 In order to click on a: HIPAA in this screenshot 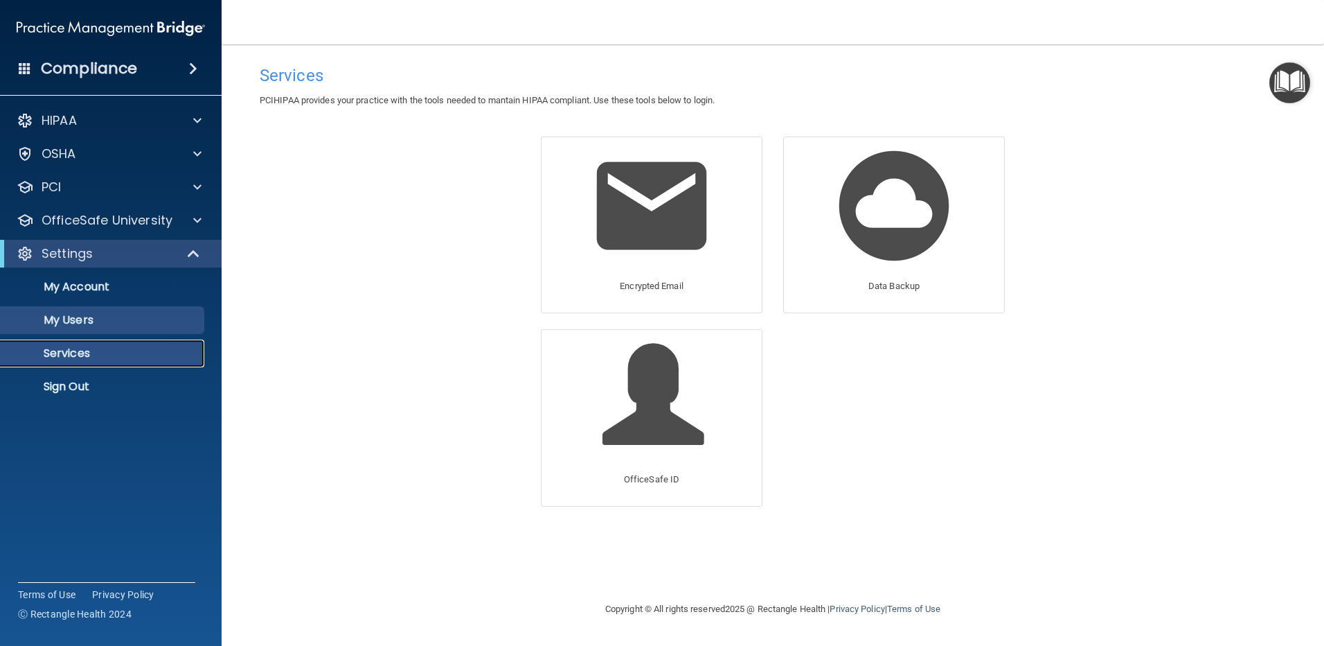, I will do `click(109, 121)`.